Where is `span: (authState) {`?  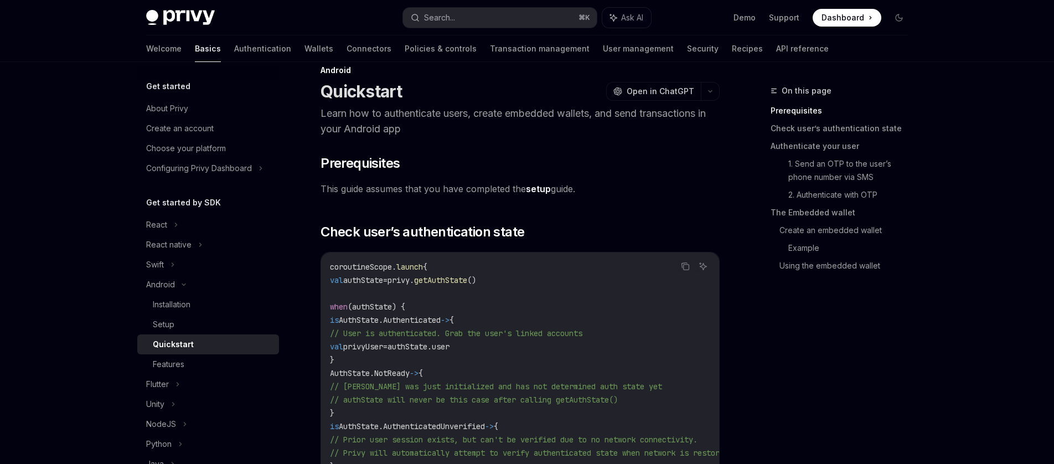 span: (authState) { is located at coordinates (377, 307).